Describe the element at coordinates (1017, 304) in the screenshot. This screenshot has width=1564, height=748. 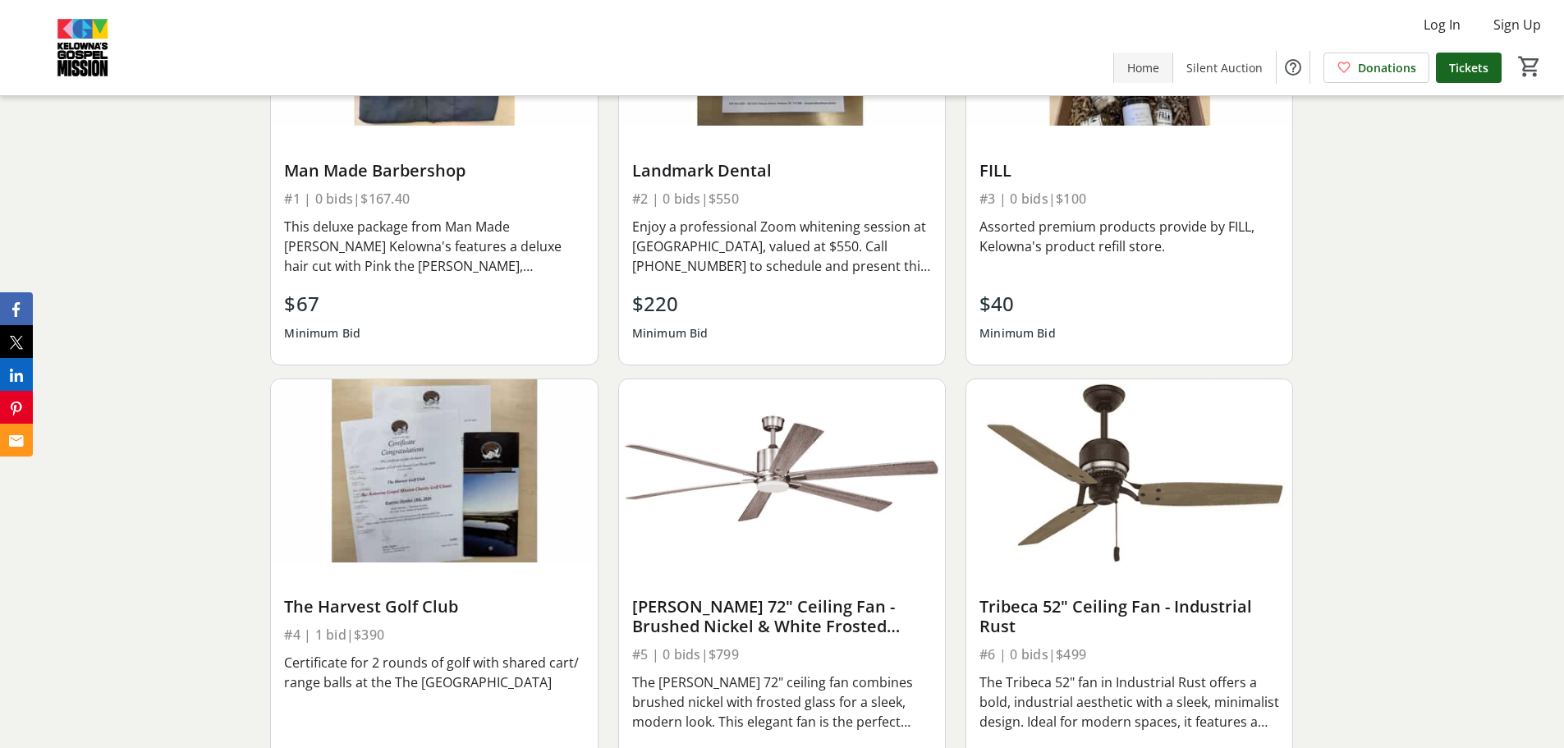
I see `div: $40` at that location.